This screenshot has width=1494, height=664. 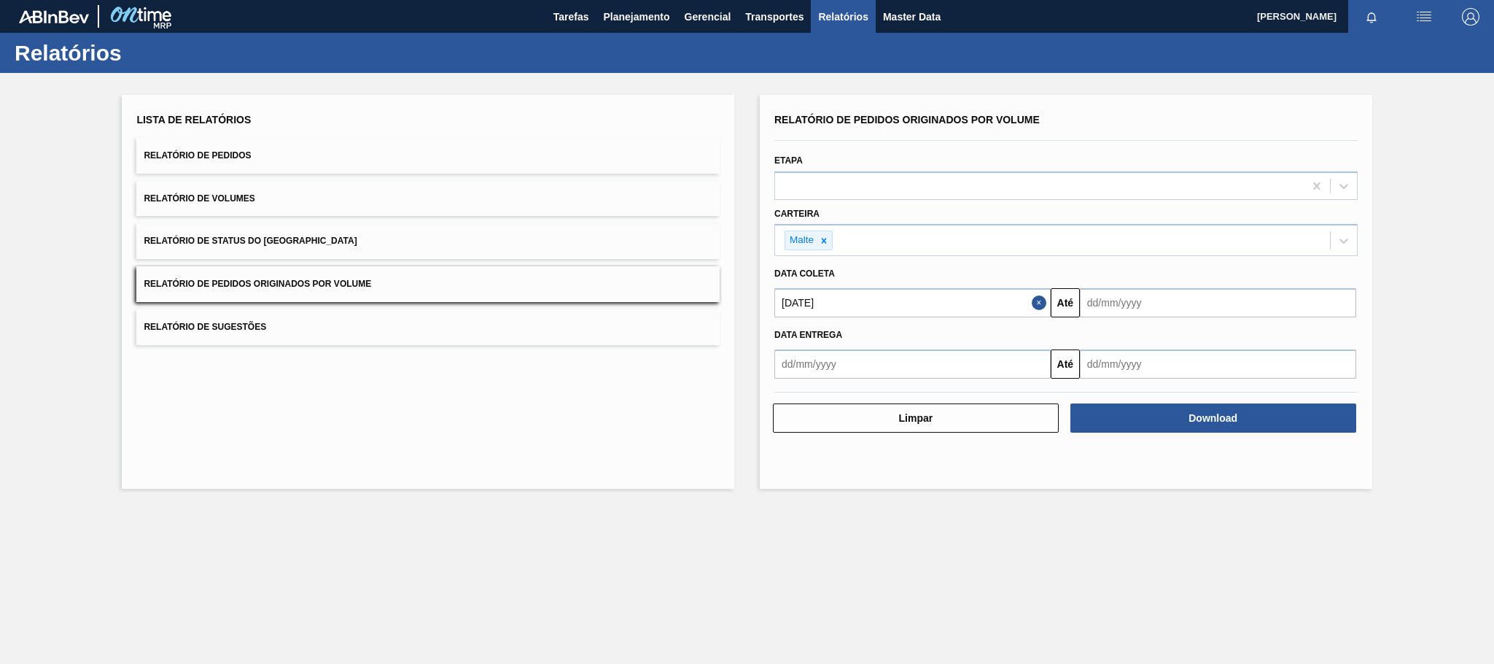 What do you see at coordinates (1372, 17) in the screenshot?
I see `button: Notificações` at bounding box center [1372, 17].